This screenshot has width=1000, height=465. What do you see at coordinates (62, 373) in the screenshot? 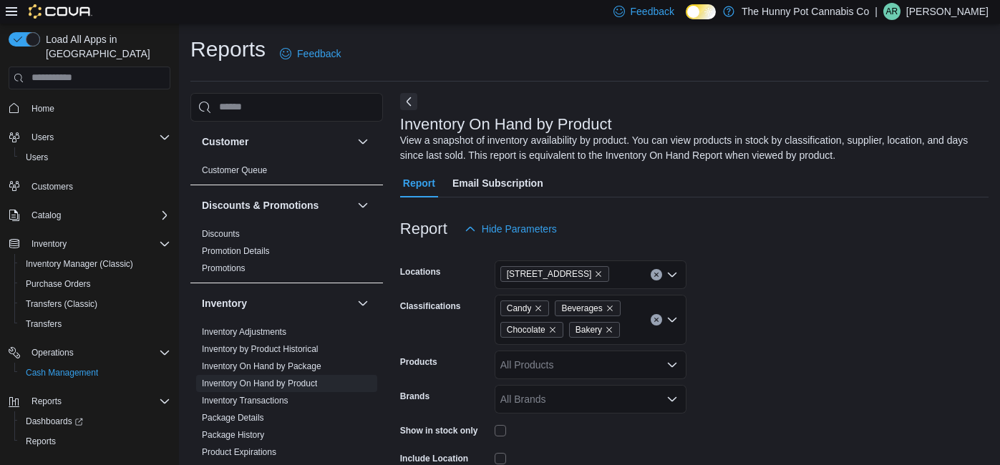
I see `span: Cash Management` at bounding box center [62, 373].